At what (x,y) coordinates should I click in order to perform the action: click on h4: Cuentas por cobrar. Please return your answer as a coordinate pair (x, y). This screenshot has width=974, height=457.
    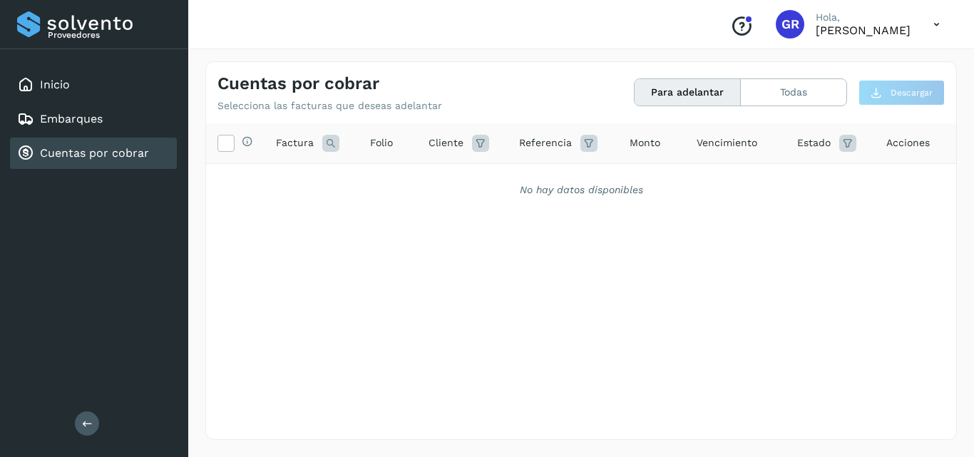
    Looking at the image, I should click on (298, 83).